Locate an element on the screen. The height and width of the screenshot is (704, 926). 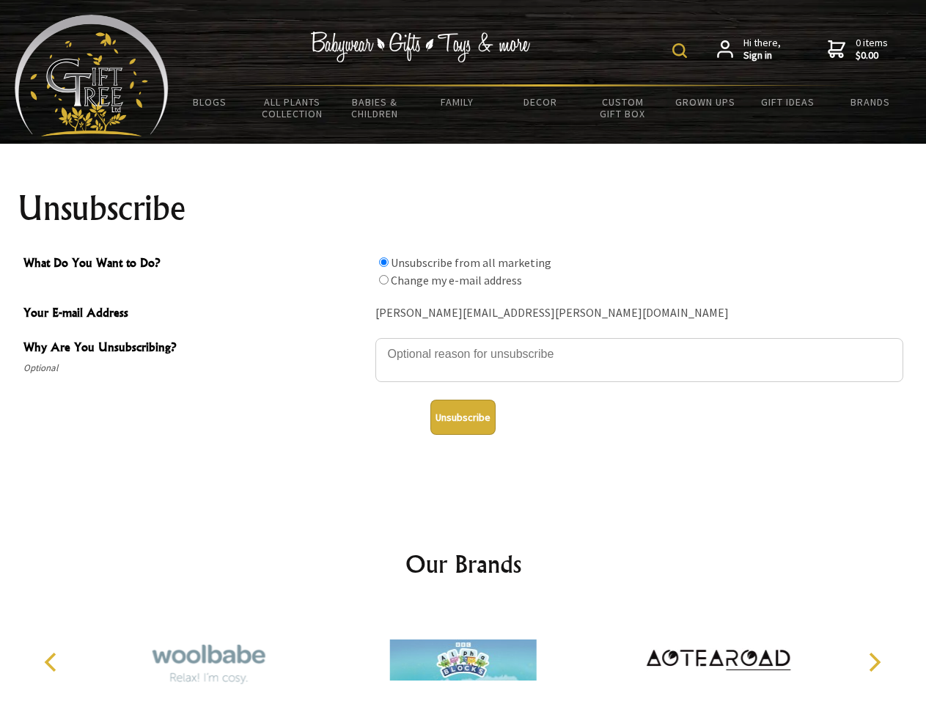
h1: Unsubscribe is located at coordinates (463, 208).